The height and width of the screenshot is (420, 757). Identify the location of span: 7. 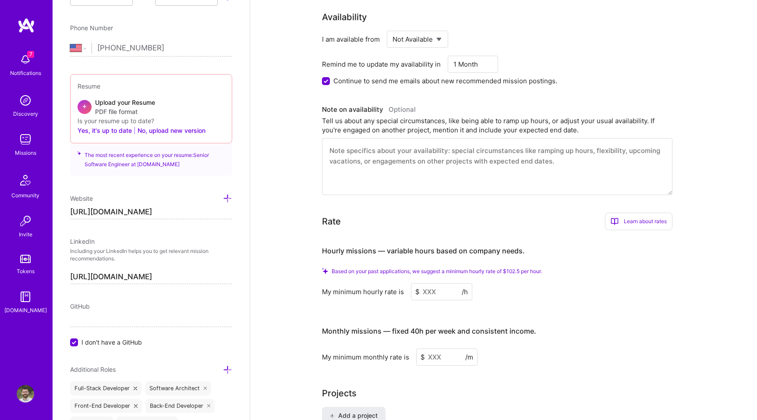
(31, 54).